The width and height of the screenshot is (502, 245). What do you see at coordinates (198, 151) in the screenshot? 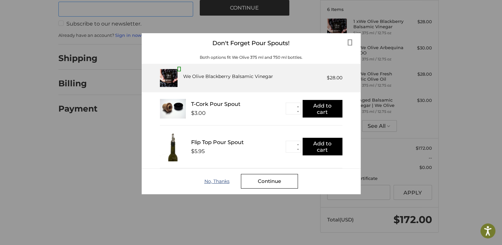
I see `div: $5.95` at bounding box center [198, 151].